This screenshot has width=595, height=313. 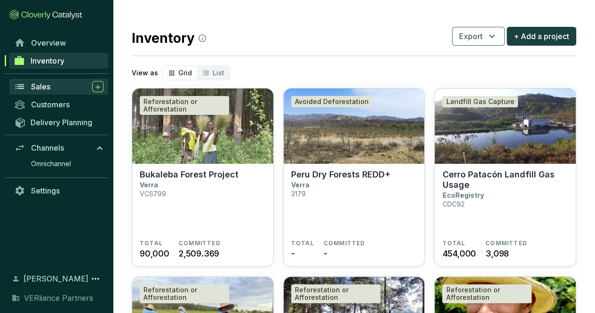 I want to click on span: Channels, so click(x=48, y=148).